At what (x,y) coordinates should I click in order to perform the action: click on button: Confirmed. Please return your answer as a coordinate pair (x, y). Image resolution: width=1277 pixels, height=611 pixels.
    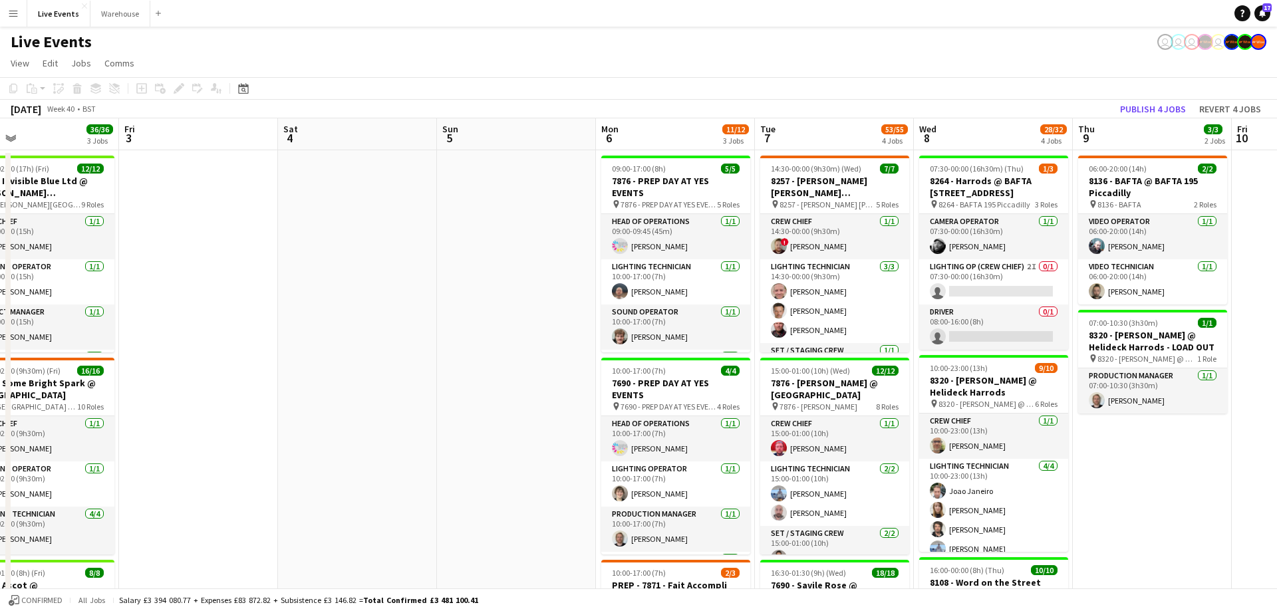
    Looking at the image, I should click on (35, 601).